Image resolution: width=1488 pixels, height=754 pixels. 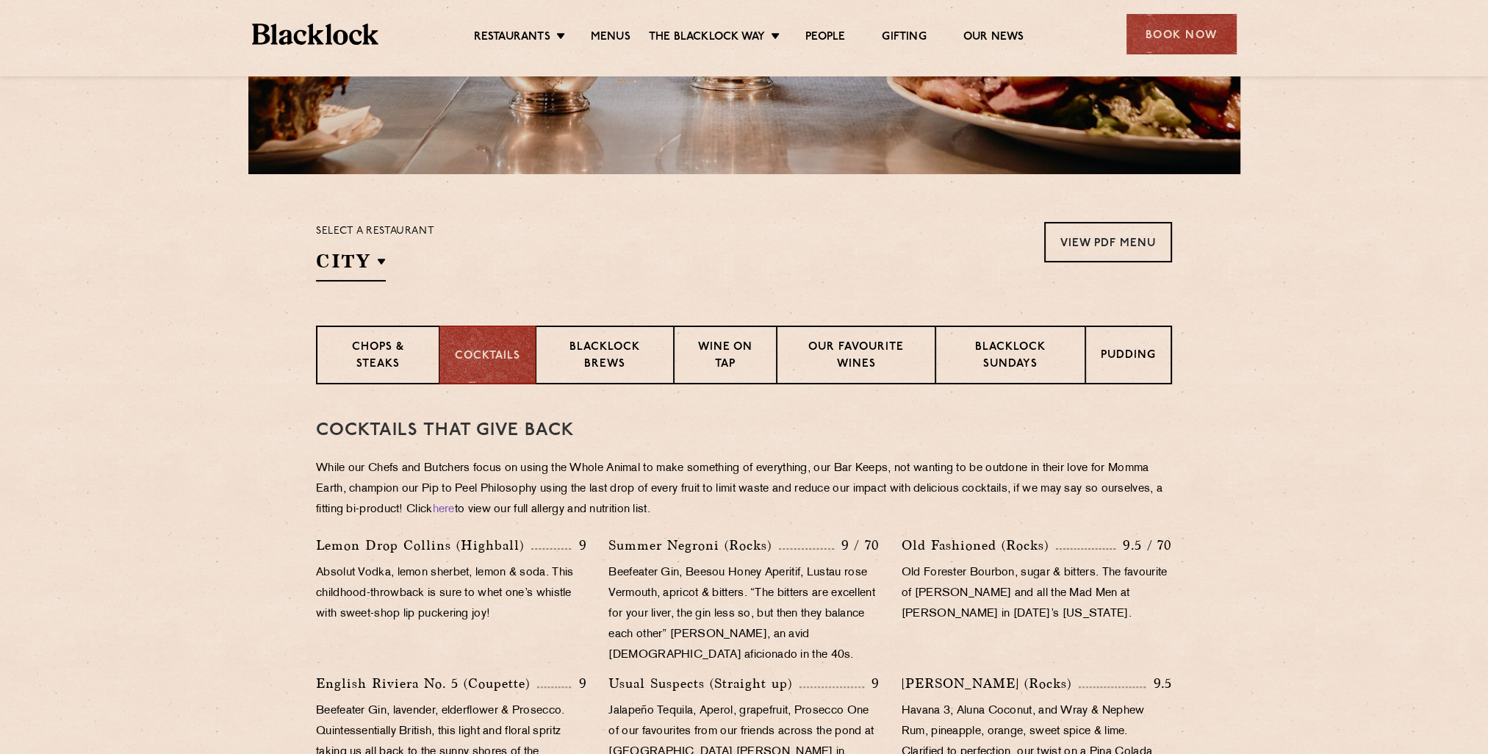 What do you see at coordinates (487, 356) in the screenshot?
I see `p: Cocktails` at bounding box center [487, 356].